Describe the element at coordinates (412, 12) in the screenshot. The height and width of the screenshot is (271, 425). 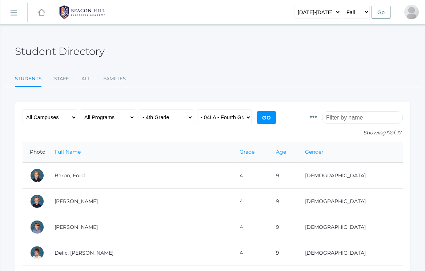
I see `div: Heather Porter` at that location.